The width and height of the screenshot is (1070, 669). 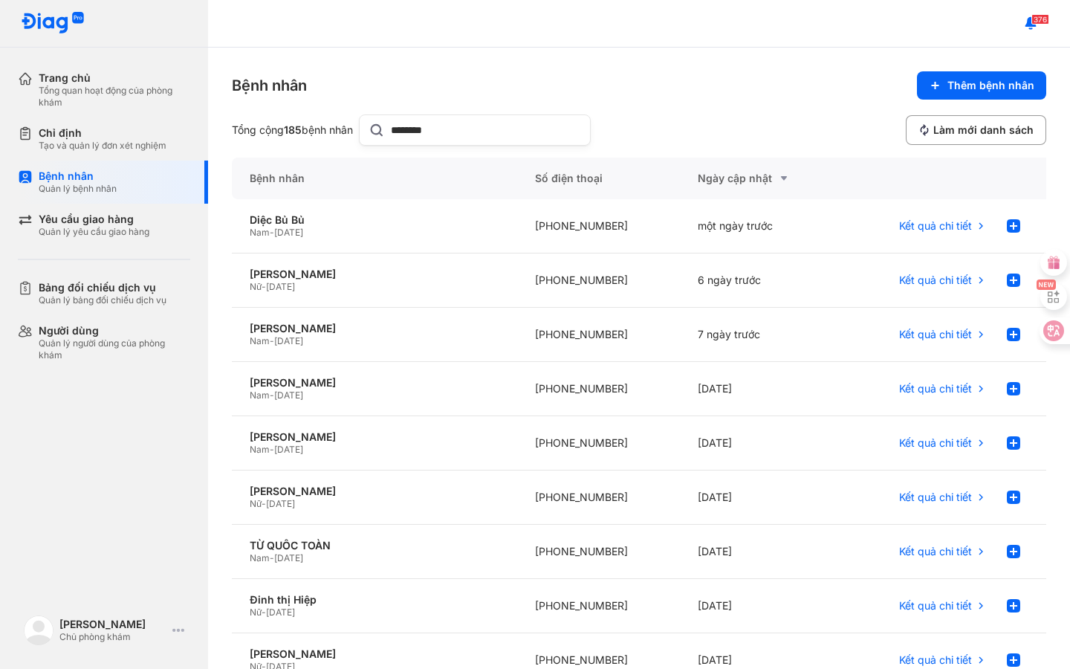 I want to click on div: Bảng đối chiếu dịch vụ, so click(x=103, y=288).